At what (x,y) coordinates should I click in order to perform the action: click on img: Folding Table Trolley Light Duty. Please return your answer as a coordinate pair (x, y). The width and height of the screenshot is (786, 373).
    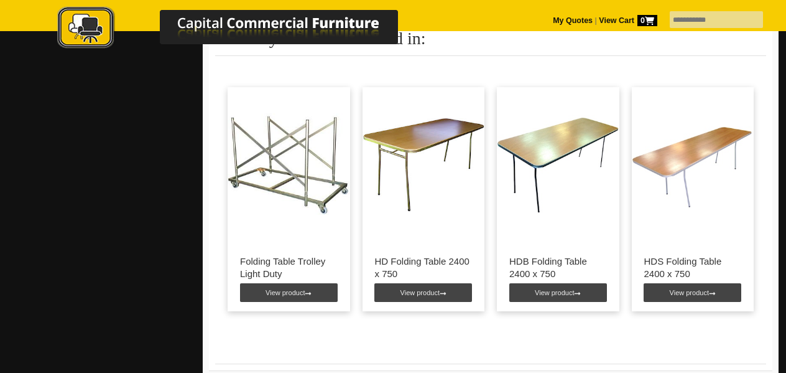
    Looking at the image, I should click on (289, 165).